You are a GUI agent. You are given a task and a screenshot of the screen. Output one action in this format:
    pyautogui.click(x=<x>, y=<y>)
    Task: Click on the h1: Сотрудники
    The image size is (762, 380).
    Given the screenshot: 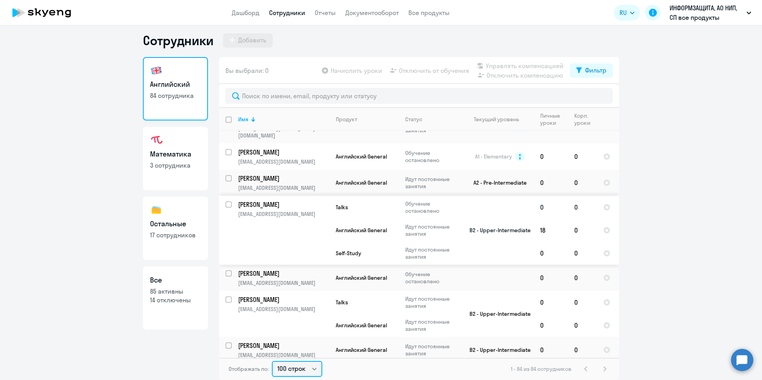 What is the action you would take?
    pyautogui.click(x=178, y=40)
    